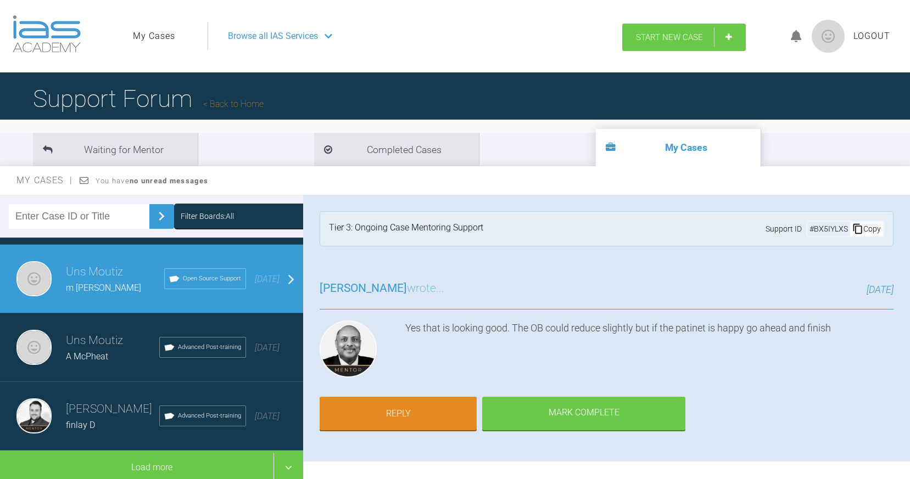 The height and width of the screenshot is (479, 910). Describe the element at coordinates (148, 99) in the screenshot. I see `h1: Support Forum` at that location.